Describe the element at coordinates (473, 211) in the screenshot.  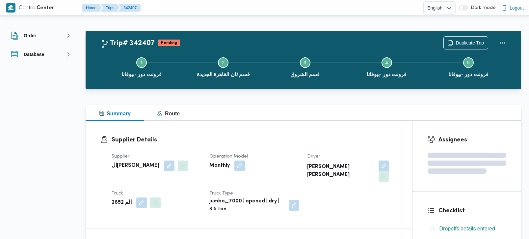
I see `h3: Checklist` at that location.